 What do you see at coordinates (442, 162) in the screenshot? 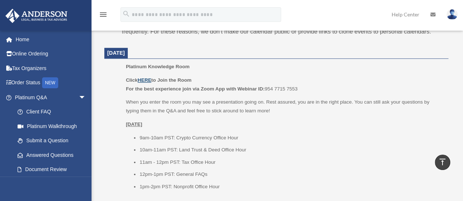
I see `i: vertical_align_top` at bounding box center [442, 162].